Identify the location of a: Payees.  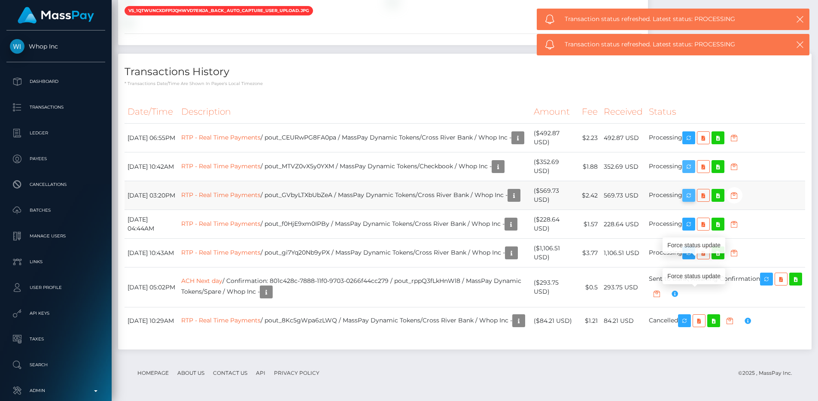
(56, 159).